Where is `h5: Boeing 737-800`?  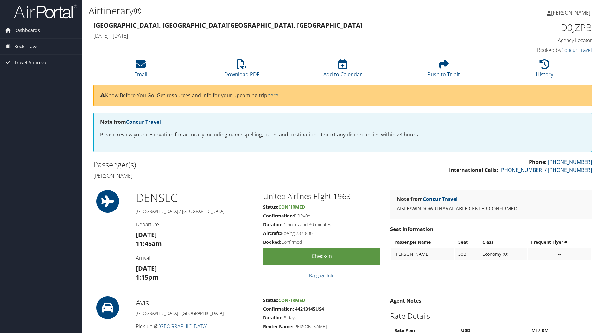
h5: Boeing 737-800 is located at coordinates (322, 233).